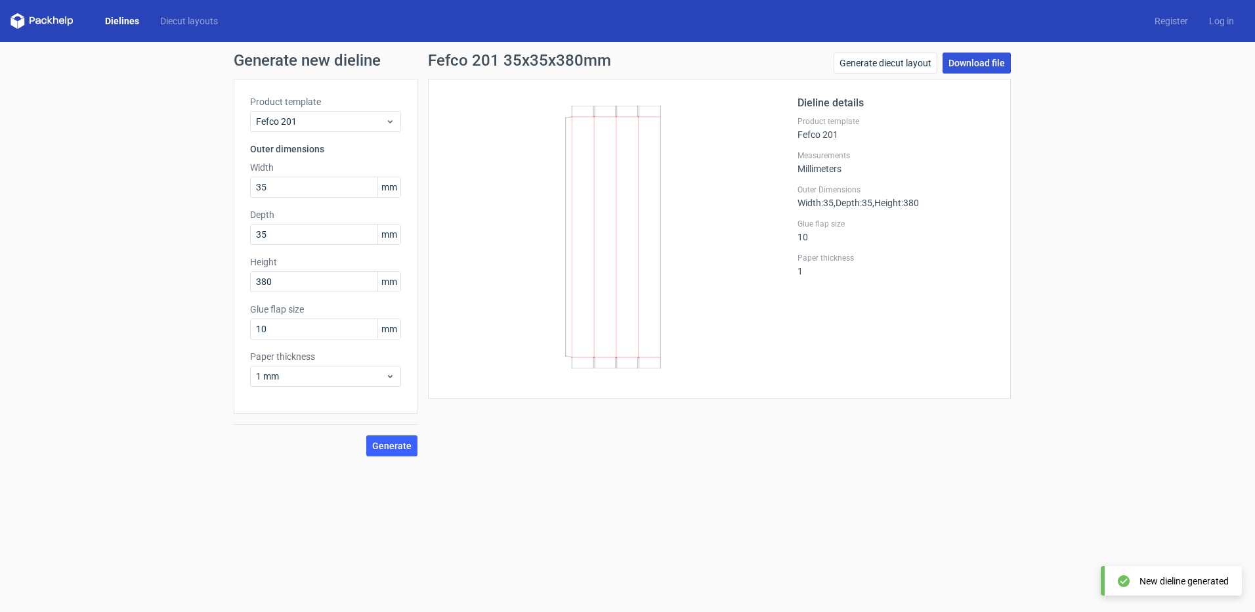 The image size is (1255, 612). I want to click on h2: Dieline details, so click(896, 103).